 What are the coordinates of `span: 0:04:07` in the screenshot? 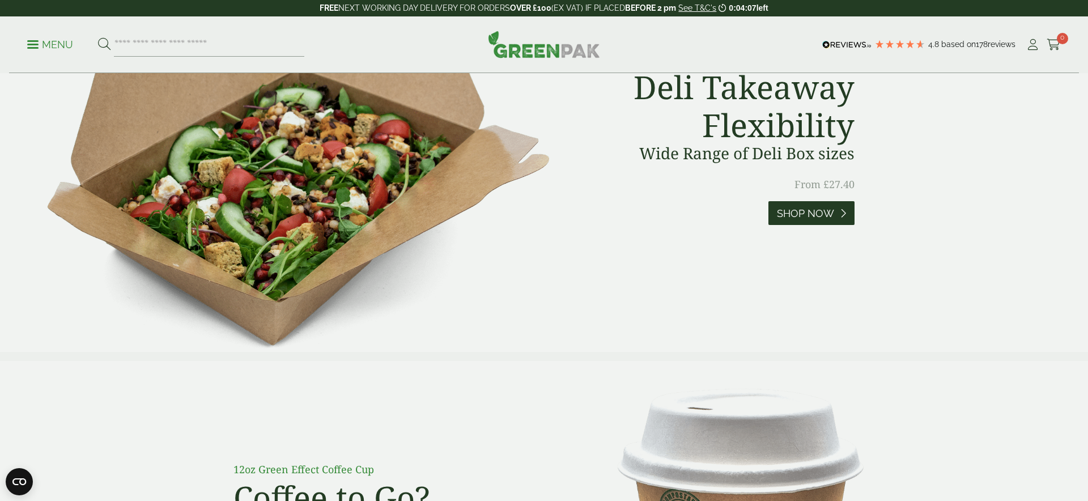 It's located at (743, 8).